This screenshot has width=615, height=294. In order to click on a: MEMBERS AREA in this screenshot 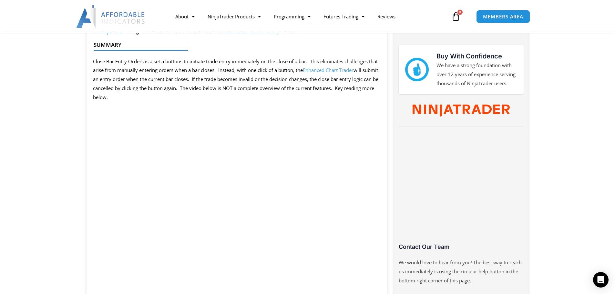, I will do `click(503, 16)`.